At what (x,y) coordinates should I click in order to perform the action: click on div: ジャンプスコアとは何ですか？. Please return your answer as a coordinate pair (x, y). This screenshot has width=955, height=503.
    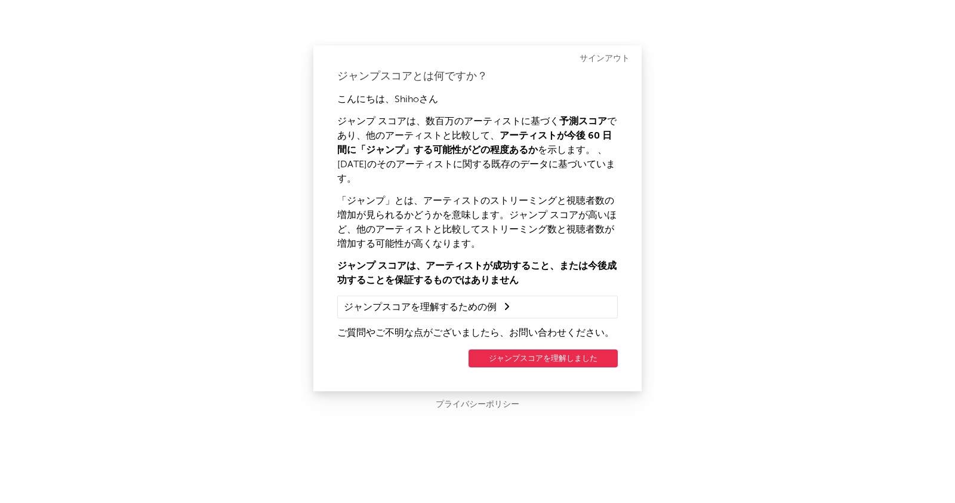
    Looking at the image, I should click on (478, 76).